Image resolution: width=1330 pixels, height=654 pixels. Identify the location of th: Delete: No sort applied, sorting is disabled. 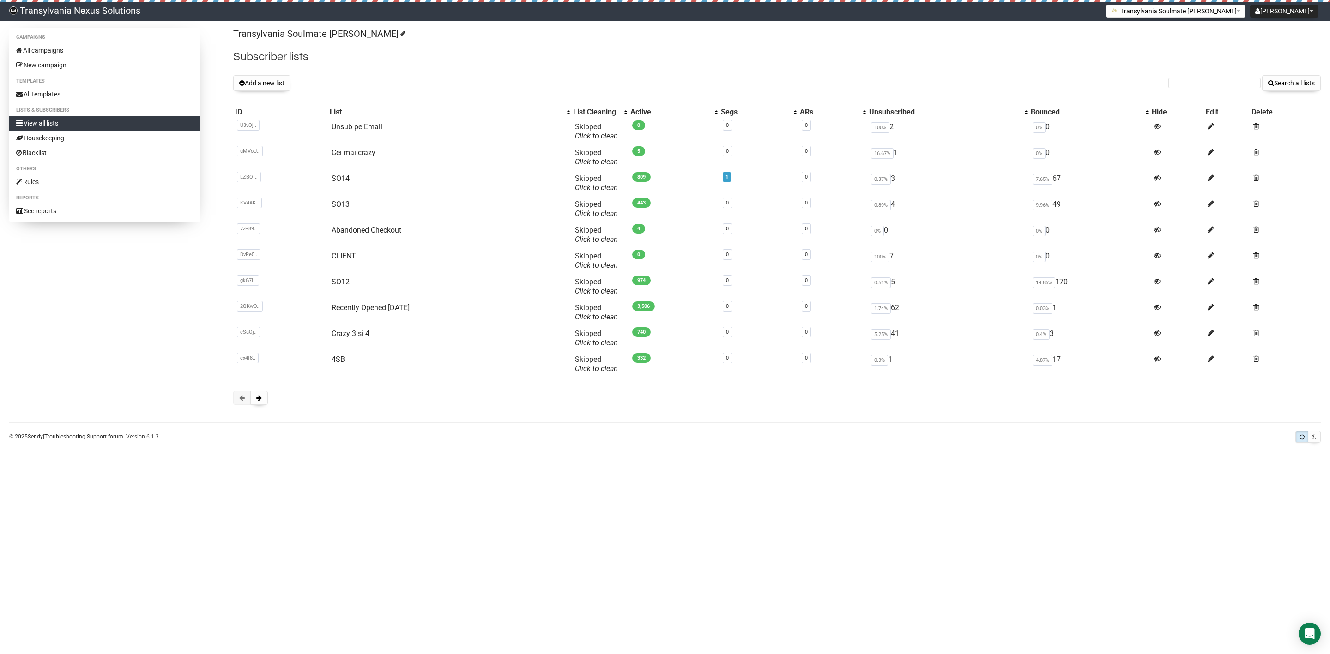
(1285, 112).